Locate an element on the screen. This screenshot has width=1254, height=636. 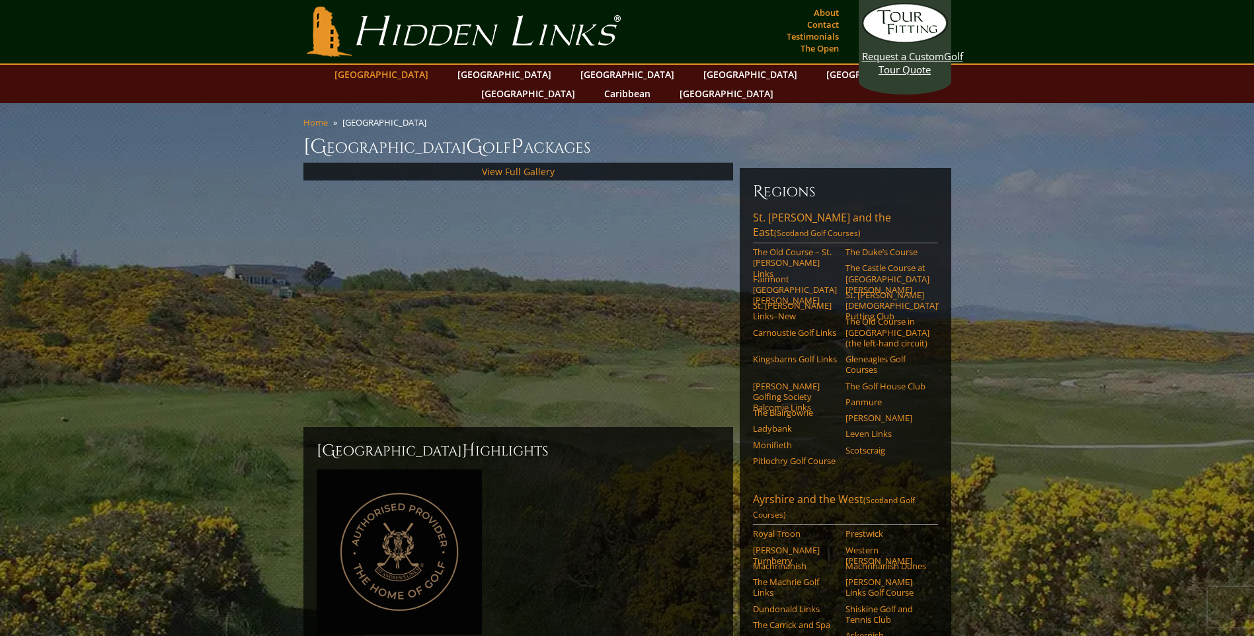
a: Royal Troon is located at coordinates (795, 534).